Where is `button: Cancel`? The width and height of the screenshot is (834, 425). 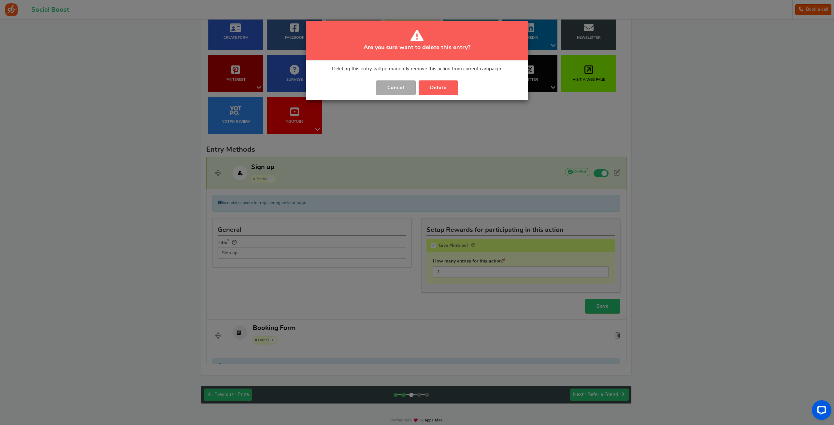 button: Cancel is located at coordinates (396, 88).